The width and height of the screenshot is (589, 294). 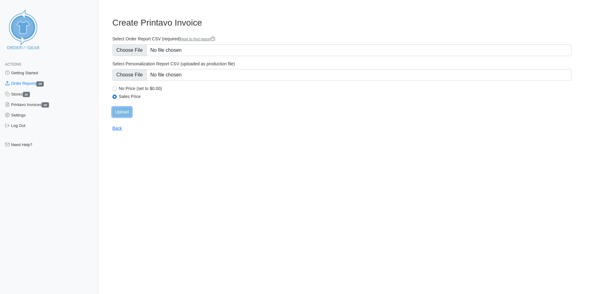 I want to click on label: No Price (set to $0.00), so click(x=345, y=88).